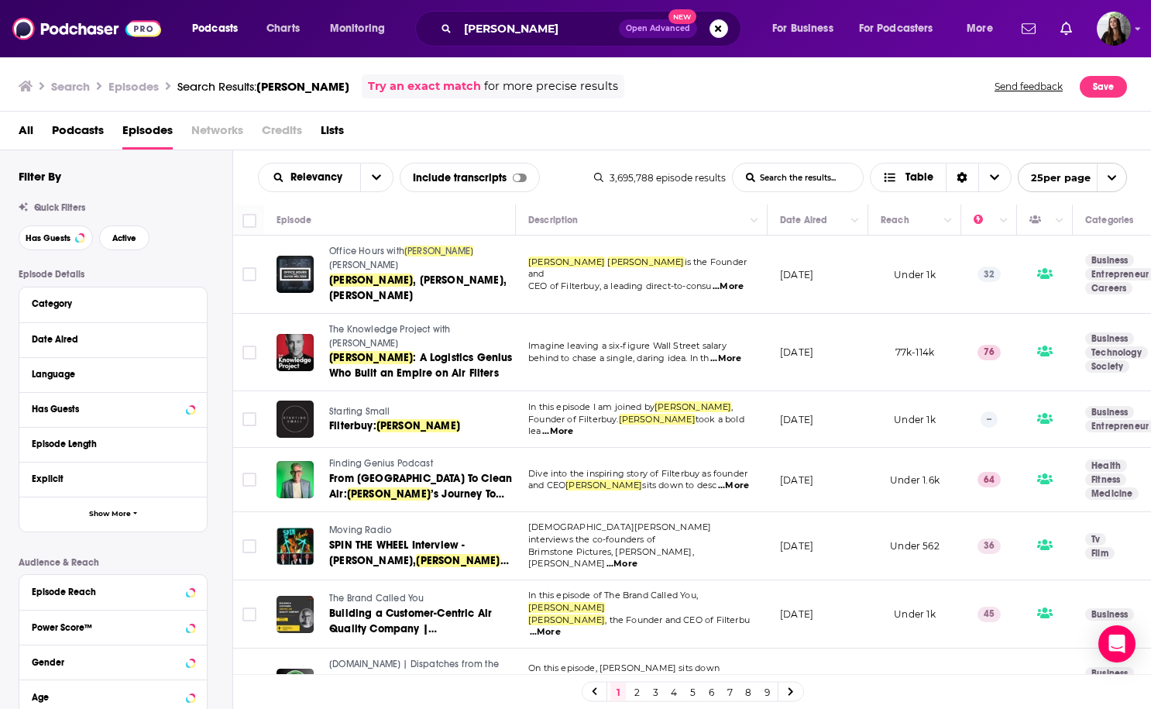 The image size is (1151, 709). I want to click on span: Open Advanced, so click(658, 29).